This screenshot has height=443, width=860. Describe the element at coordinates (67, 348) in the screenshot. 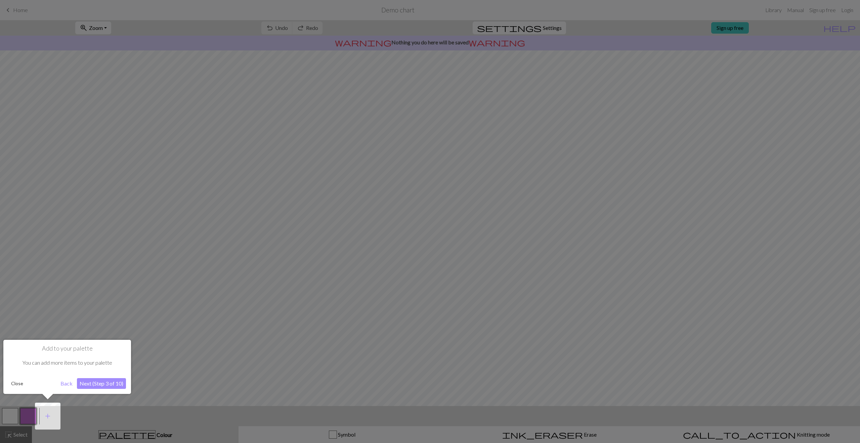

I see `h1: Add to your palette` at that location.